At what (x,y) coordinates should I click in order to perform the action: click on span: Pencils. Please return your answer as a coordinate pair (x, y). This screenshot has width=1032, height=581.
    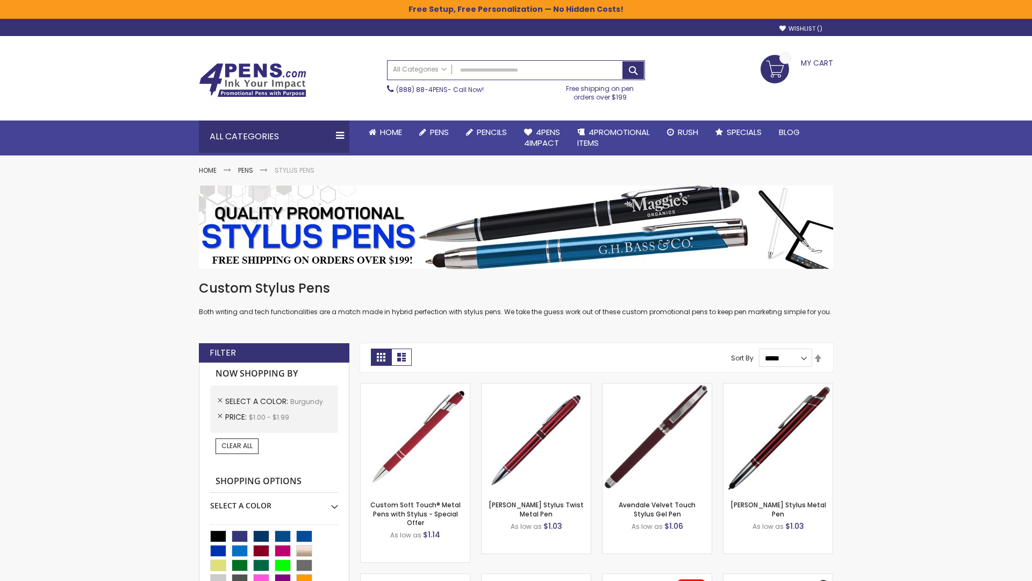
    Looking at the image, I should click on (492, 132).